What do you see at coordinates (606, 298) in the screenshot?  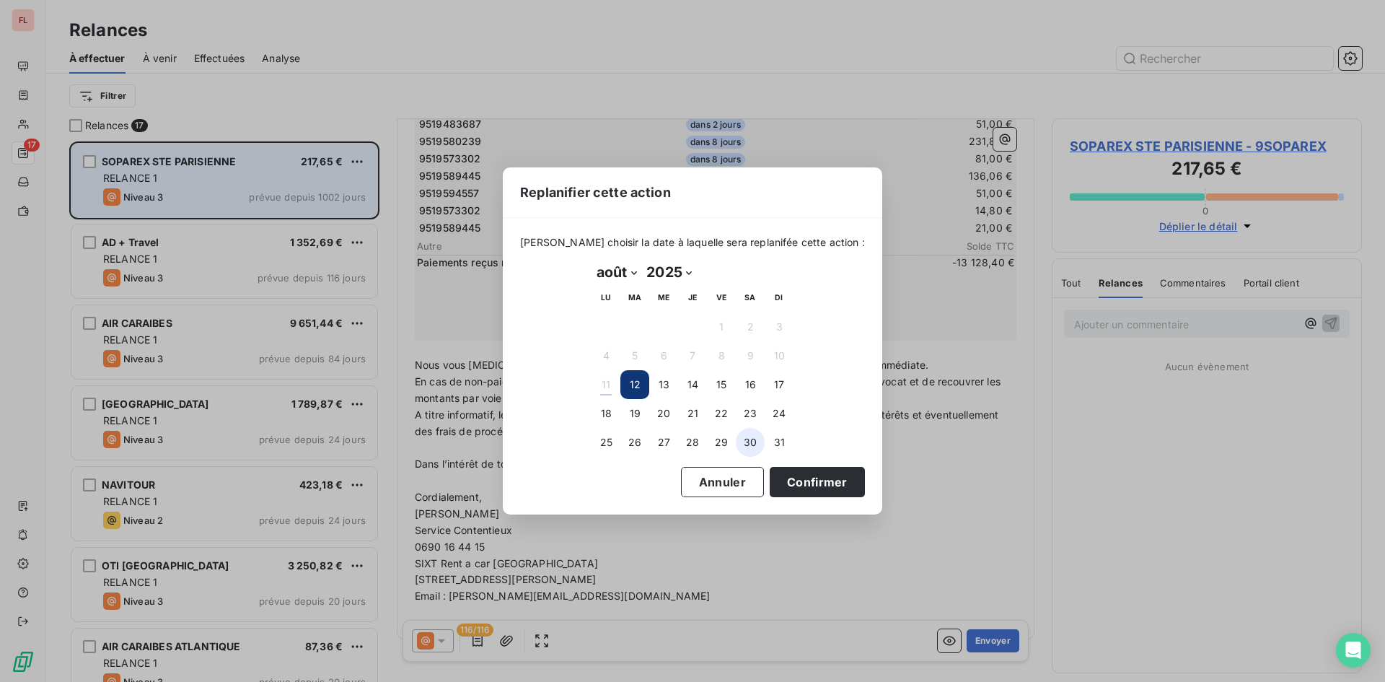 I see `th: lundi` at bounding box center [606, 298].